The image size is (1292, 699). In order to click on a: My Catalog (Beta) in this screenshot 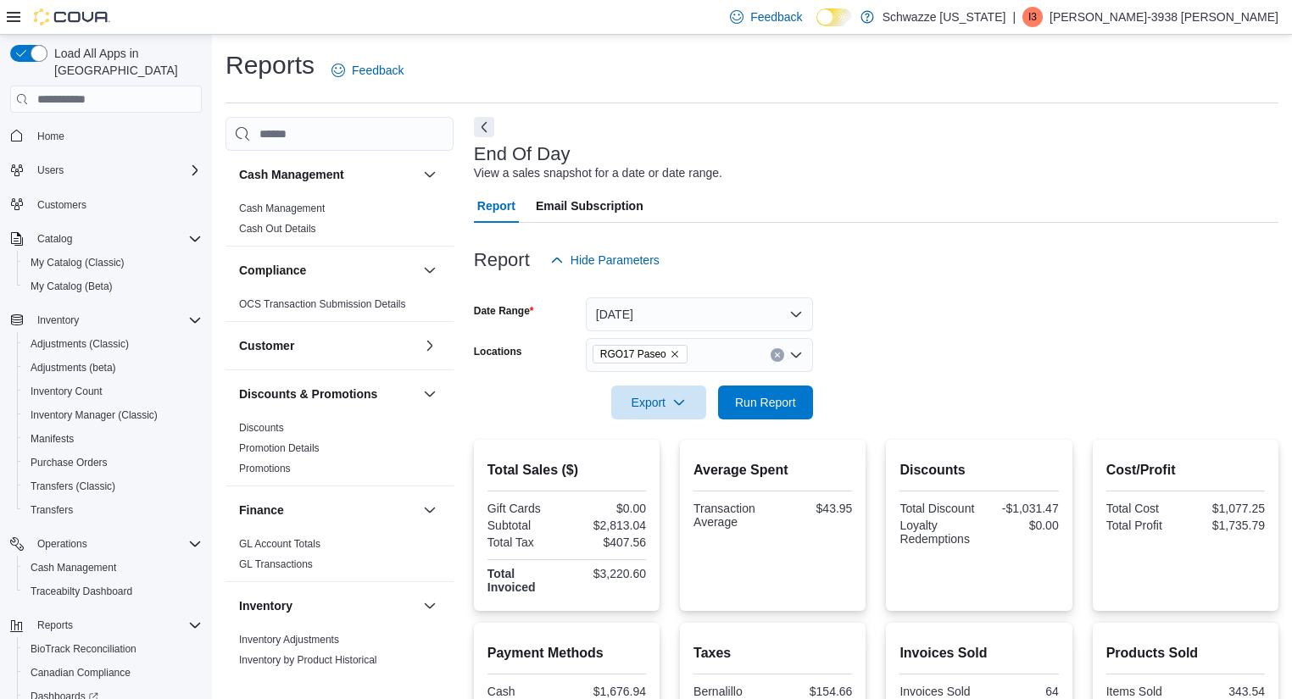, I will do `click(71, 287)`.